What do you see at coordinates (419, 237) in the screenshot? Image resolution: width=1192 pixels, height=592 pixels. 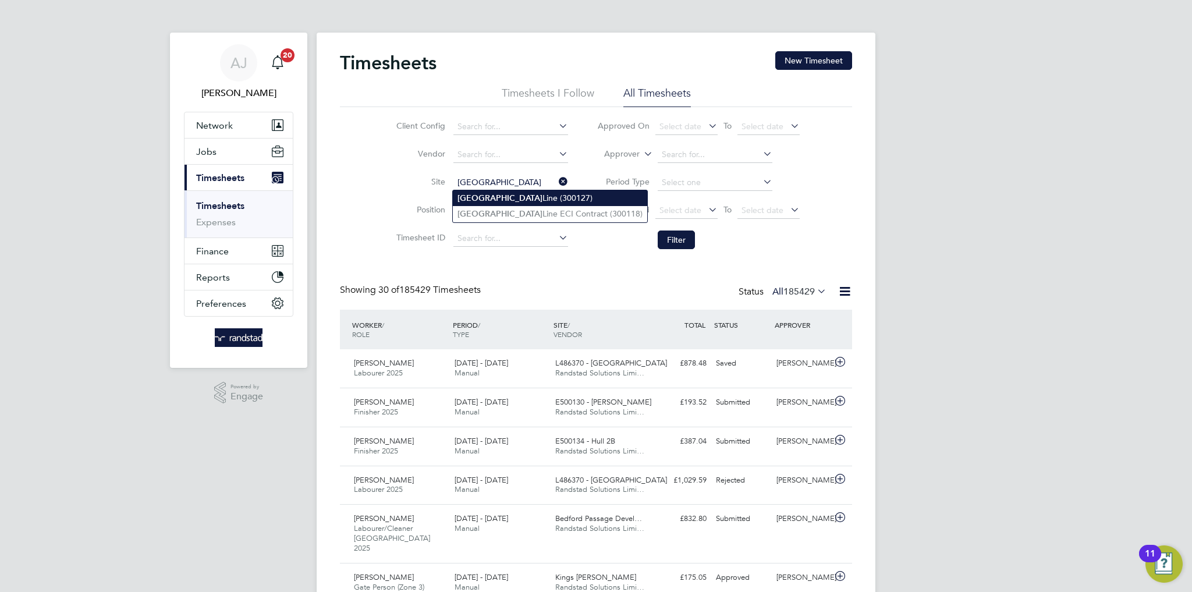 I see `label: Timesheet ID` at bounding box center [419, 237].